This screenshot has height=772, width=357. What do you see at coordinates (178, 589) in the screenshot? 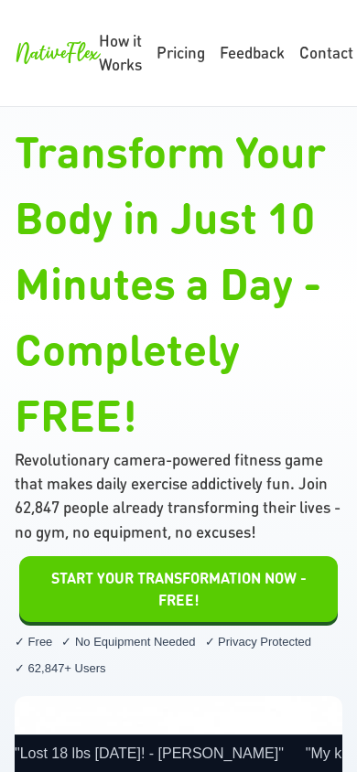
I see `span: START YOUR TRANSFORMATION NOW - FREE!` at bounding box center [178, 589].